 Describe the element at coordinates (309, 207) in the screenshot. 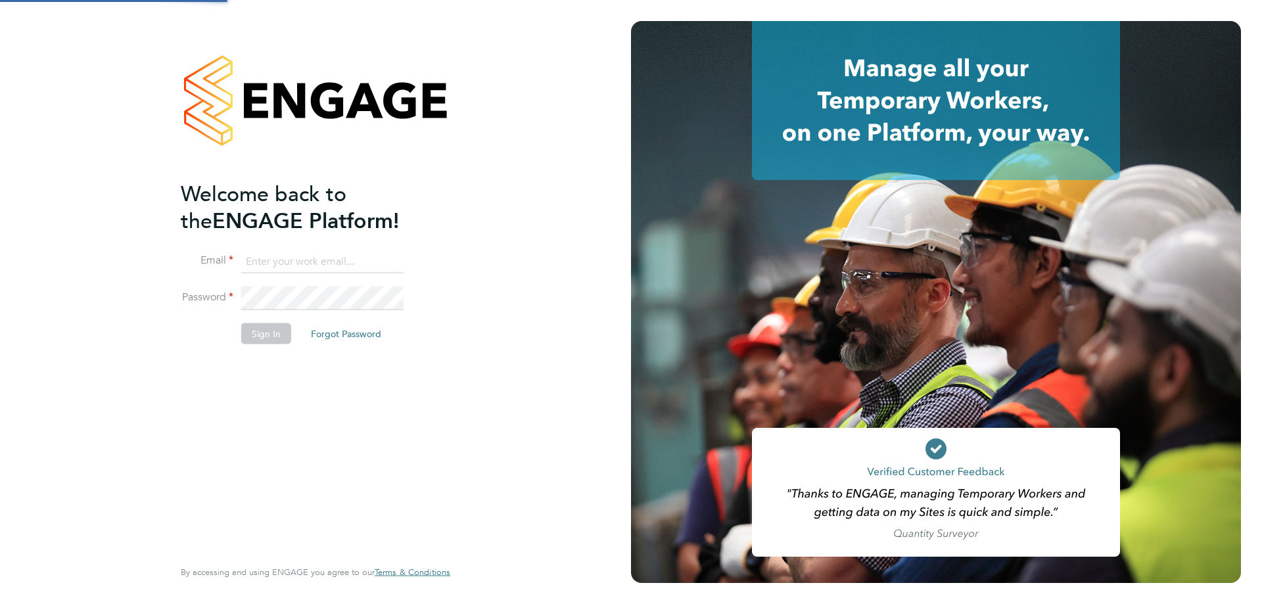

I see `h2: ENGAGE Platform!` at that location.